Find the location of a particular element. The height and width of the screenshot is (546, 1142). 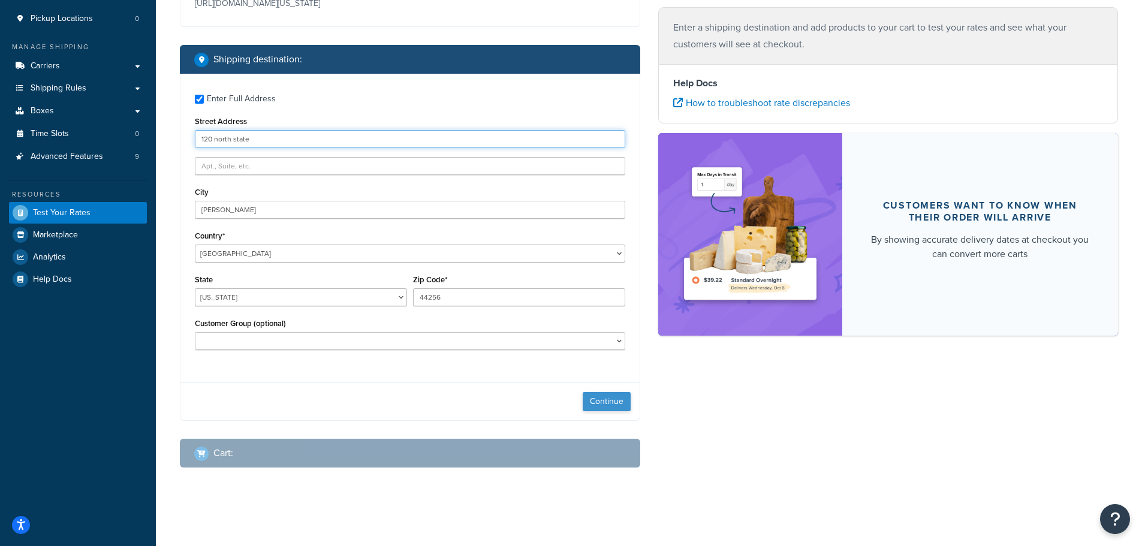

h2: Cart : is located at coordinates (223, 453).